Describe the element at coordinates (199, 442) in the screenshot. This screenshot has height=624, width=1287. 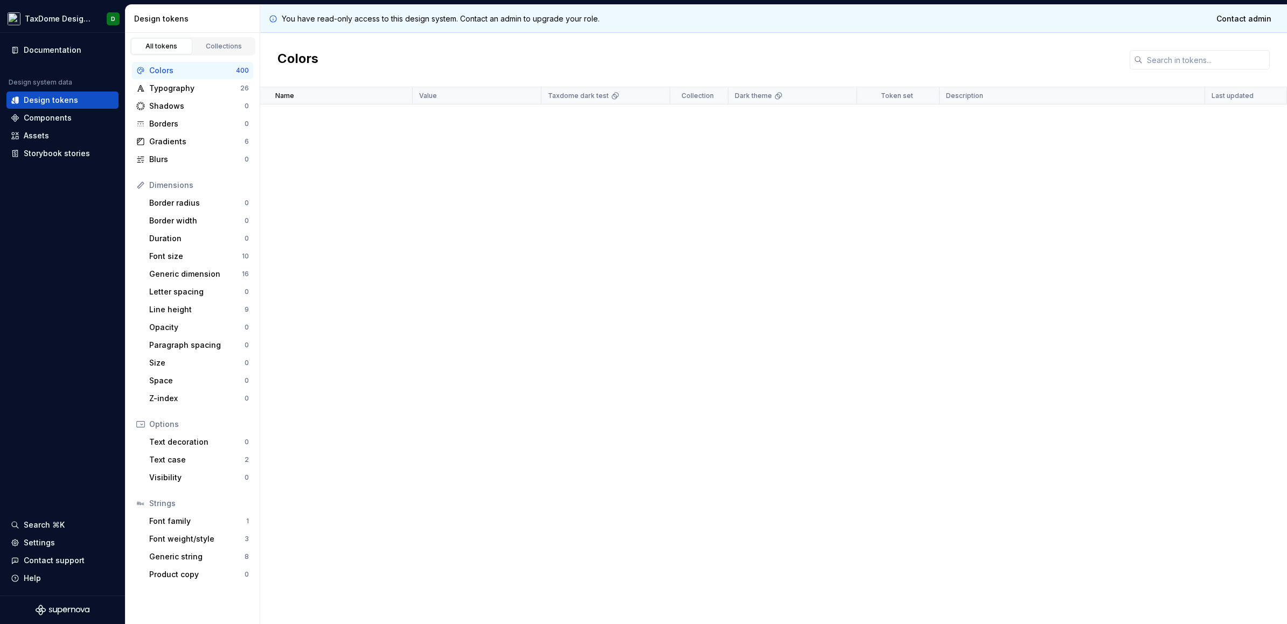
I see `a: Text decoration0` at that location.